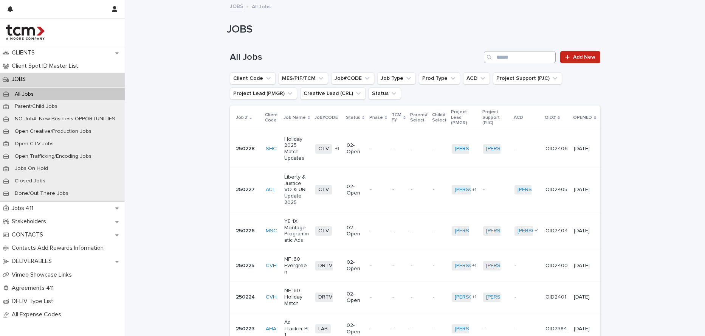 Image resolution: width=705 pixels, height=336 pixels. Describe the element at coordinates (272, 118) in the screenshot. I see `p: Client Code` at that location.